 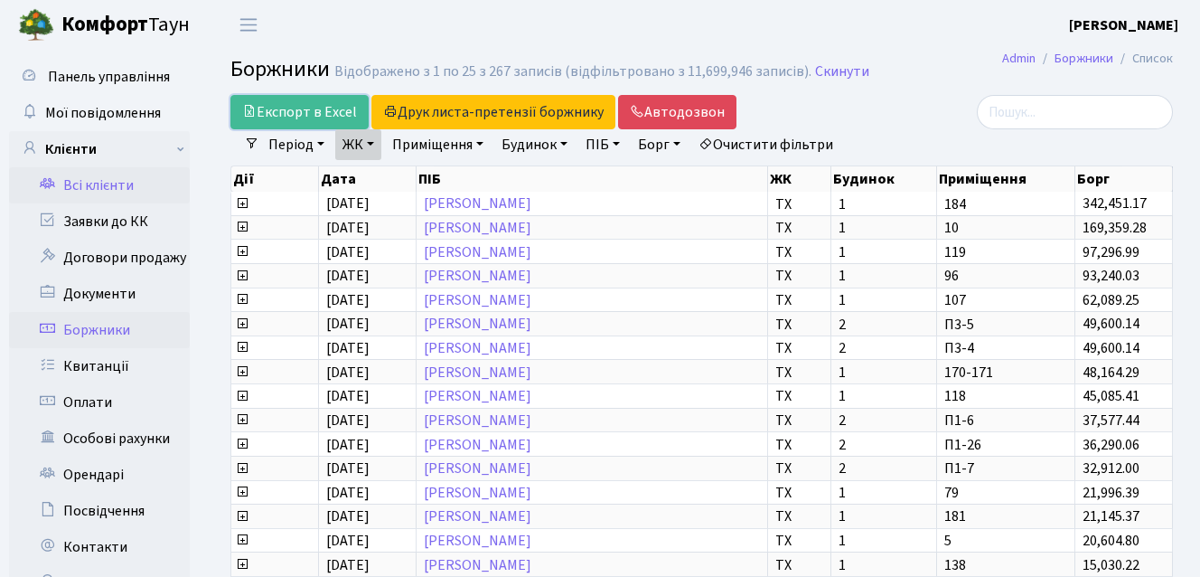 I want to click on span: 93,240.03, so click(x=1111, y=276).